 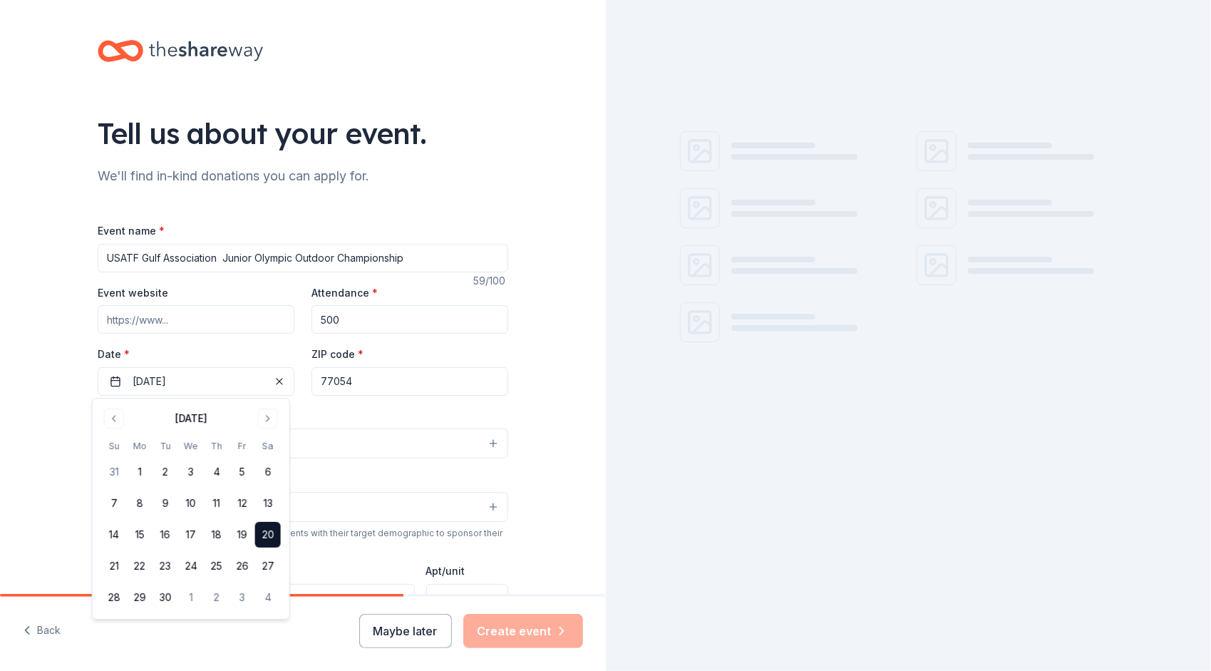 What do you see at coordinates (268, 566) in the screenshot?
I see `button: 27` at bounding box center [268, 566].